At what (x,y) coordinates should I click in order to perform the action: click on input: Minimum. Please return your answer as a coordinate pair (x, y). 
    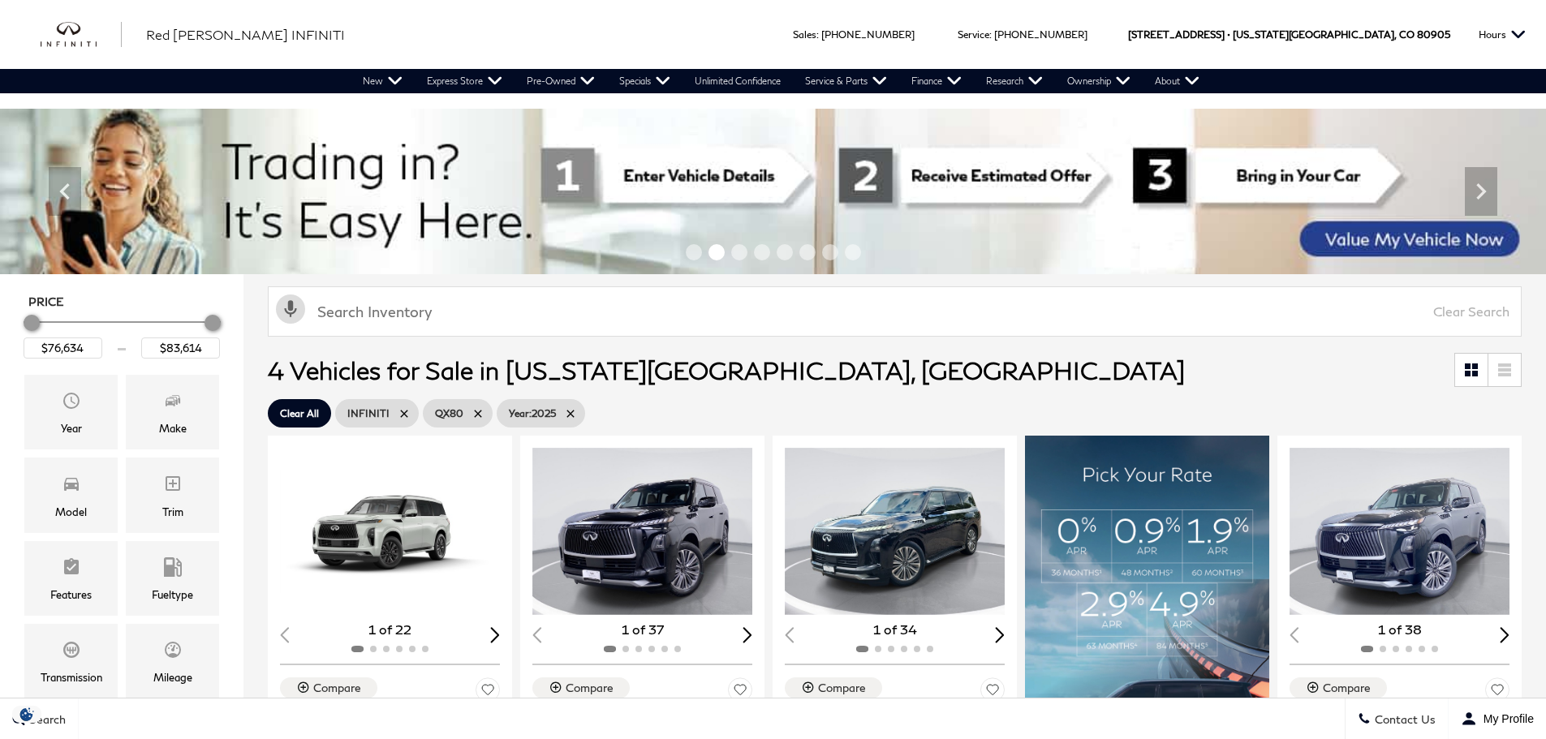
    Looking at the image, I should click on (62, 348).